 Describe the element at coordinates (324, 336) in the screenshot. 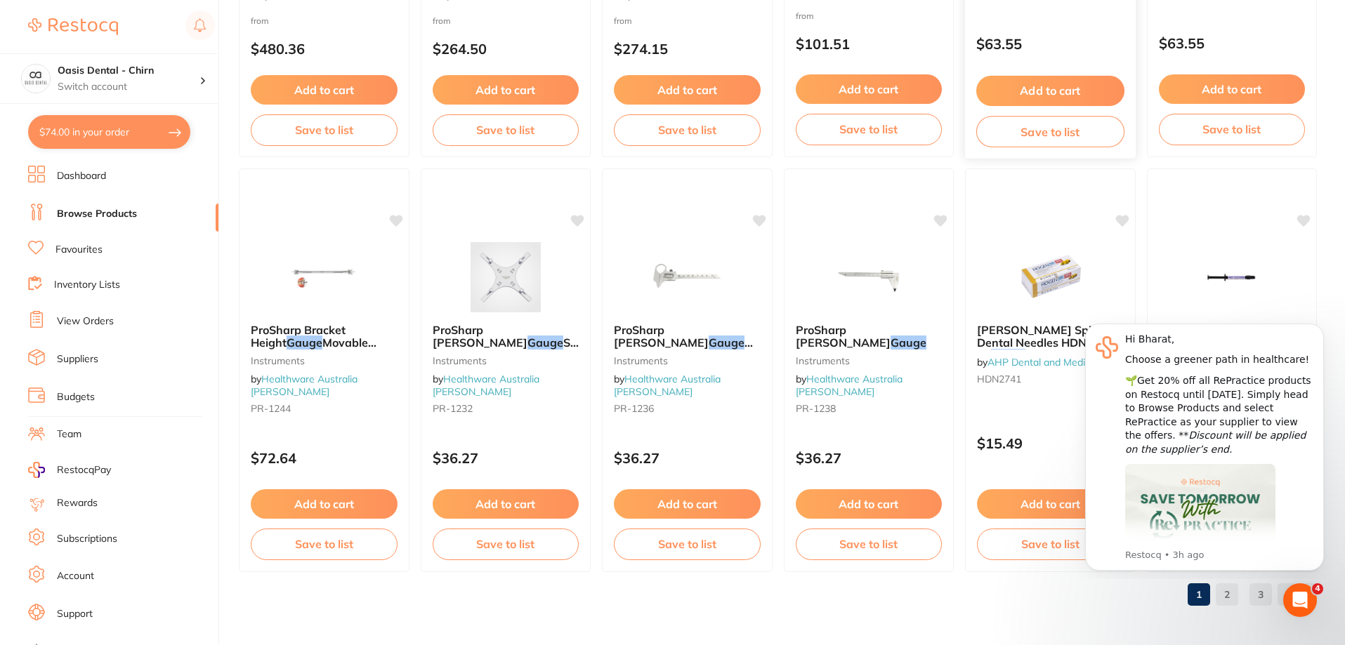

I see `b: ProSharp Bracket Height Gauge Movable Head` at that location.